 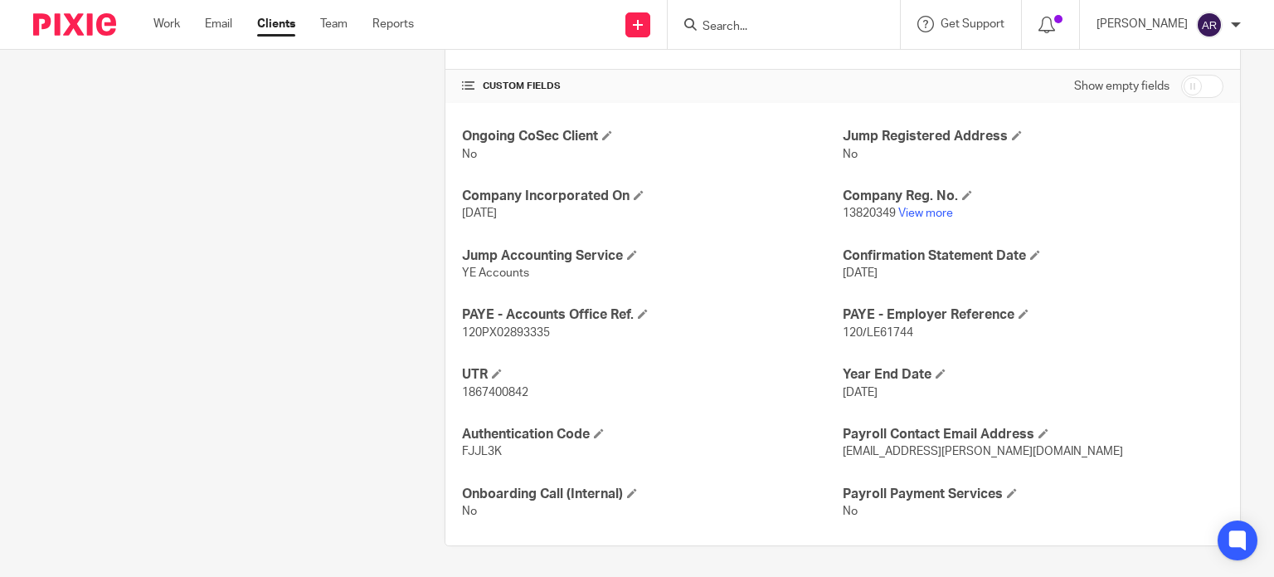 What do you see at coordinates (1033, 434) in the screenshot?
I see `h4: Payroll Contact Email Address` at bounding box center [1033, 434].